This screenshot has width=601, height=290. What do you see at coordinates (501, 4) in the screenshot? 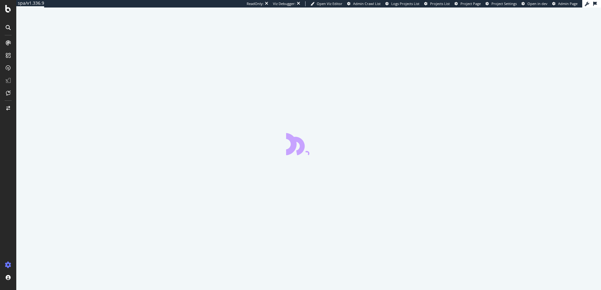
I see `a: Project Settings` at bounding box center [501, 4].